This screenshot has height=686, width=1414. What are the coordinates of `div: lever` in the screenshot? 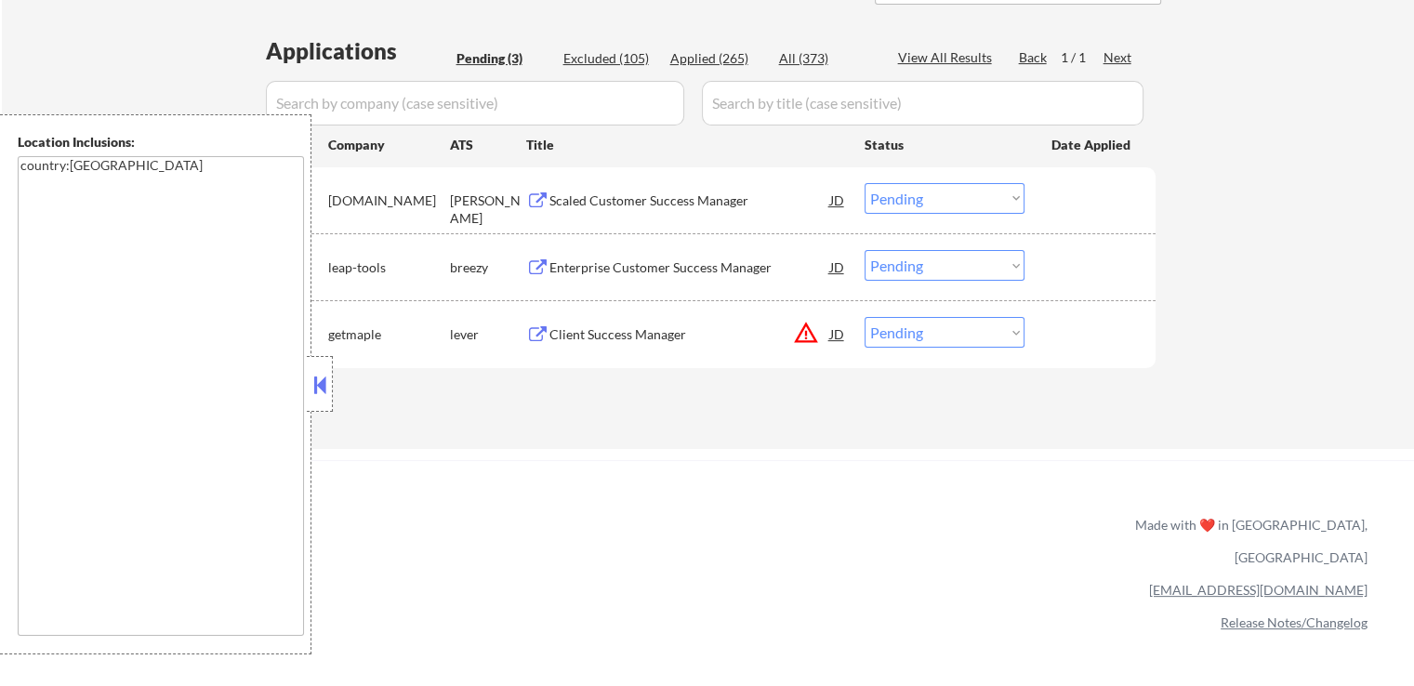 It's located at (488, 335).